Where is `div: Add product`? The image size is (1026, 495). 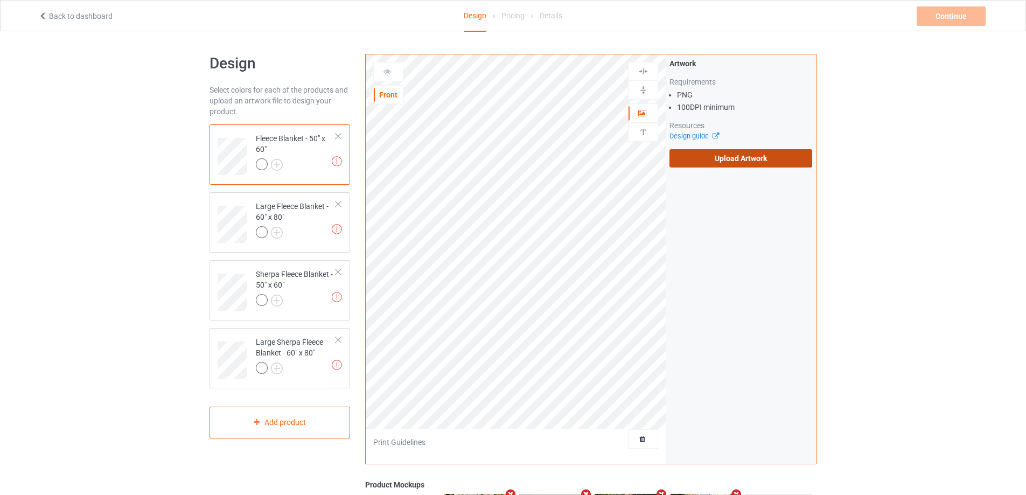
div: Add product is located at coordinates (279, 422).